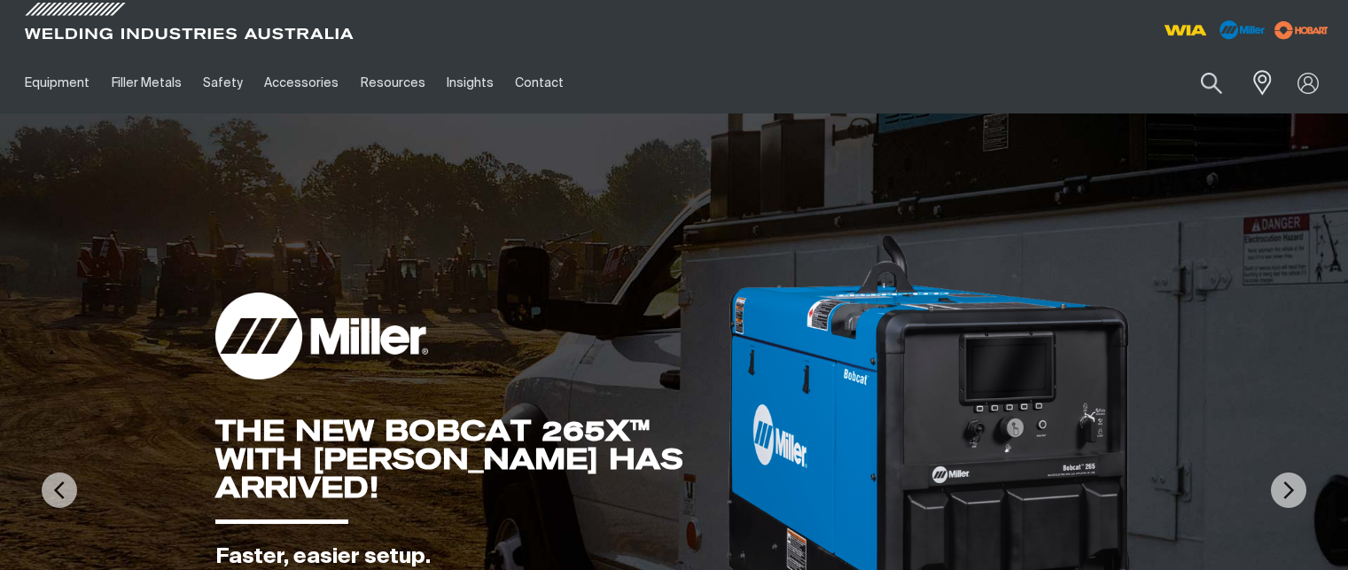  Describe the element at coordinates (222, 82) in the screenshot. I see `a: Safety` at that location.